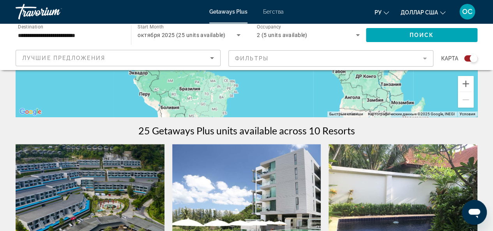 This screenshot has height=231, width=493. Describe the element at coordinates (467, 11) in the screenshot. I see `font: ОС` at that location.